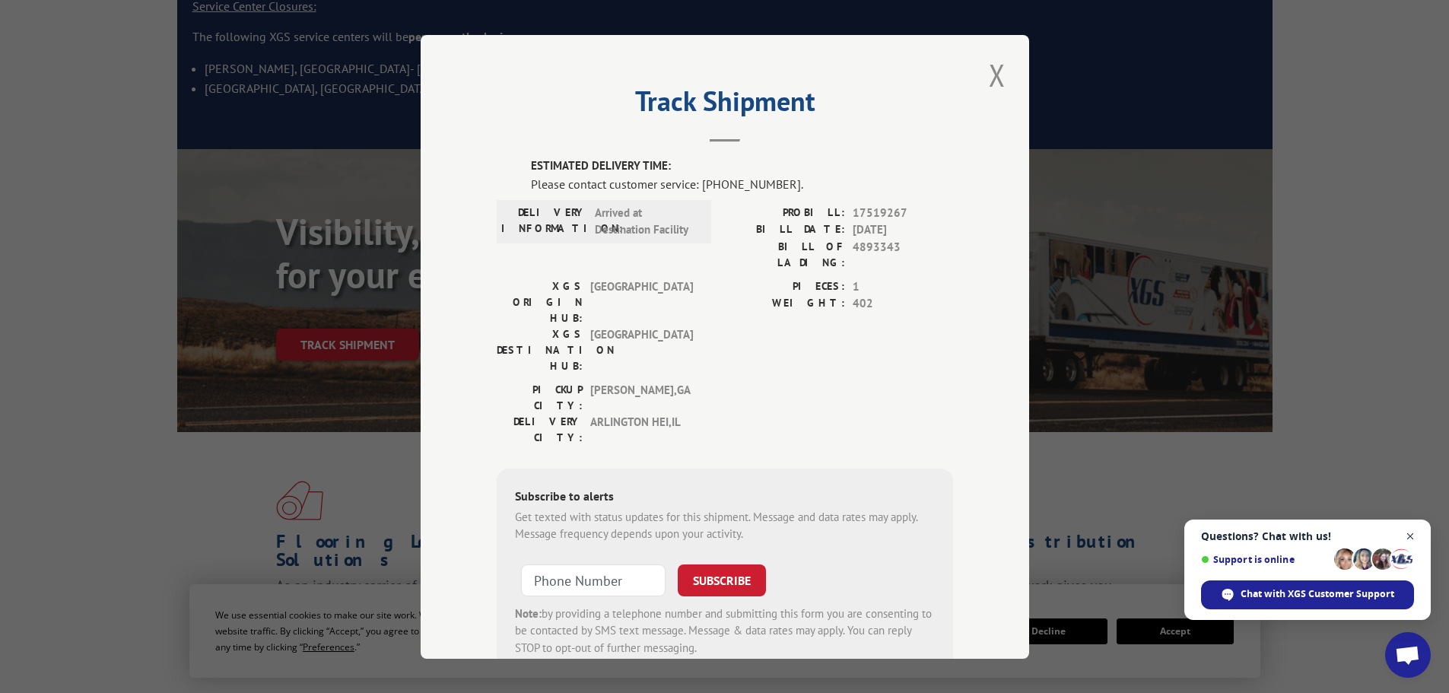 The height and width of the screenshot is (693, 1449). What do you see at coordinates (539, 429) in the screenshot?
I see `label: DELIVERY CITY:` at bounding box center [539, 429].